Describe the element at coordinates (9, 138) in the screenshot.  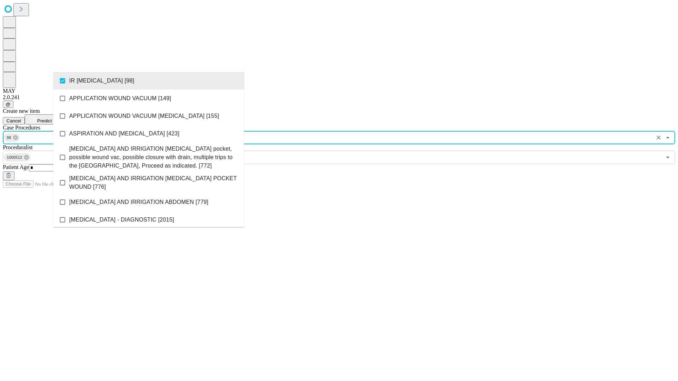
I see `span: 98` at that location.